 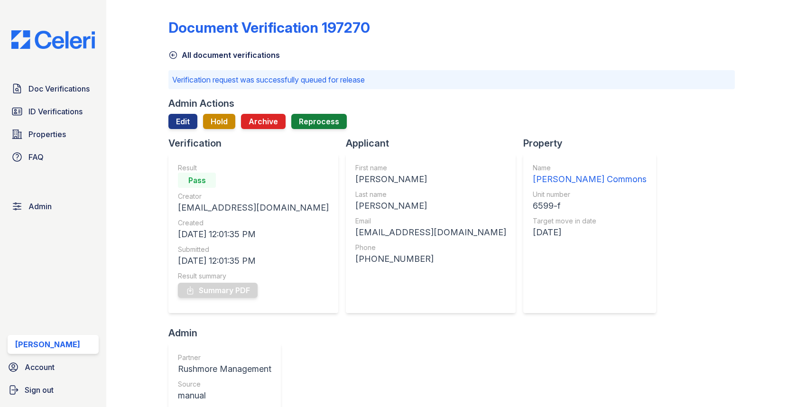 What do you see at coordinates (53, 89) in the screenshot?
I see `a: Doc Verifications` at bounding box center [53, 89].